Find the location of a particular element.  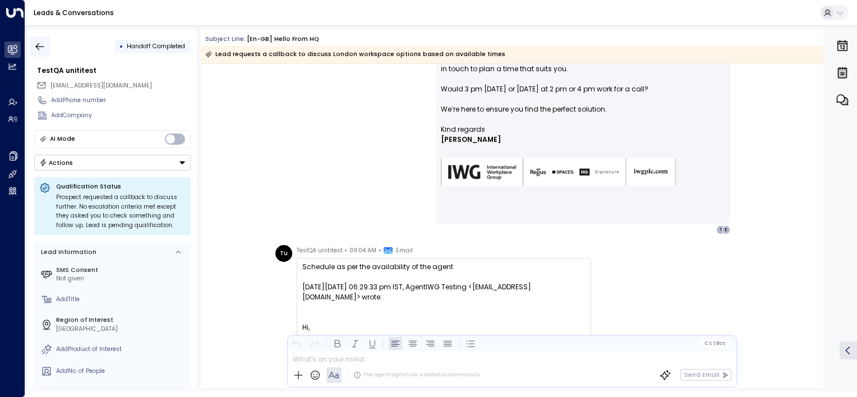

span: Subject Line: is located at coordinates (225, 39).